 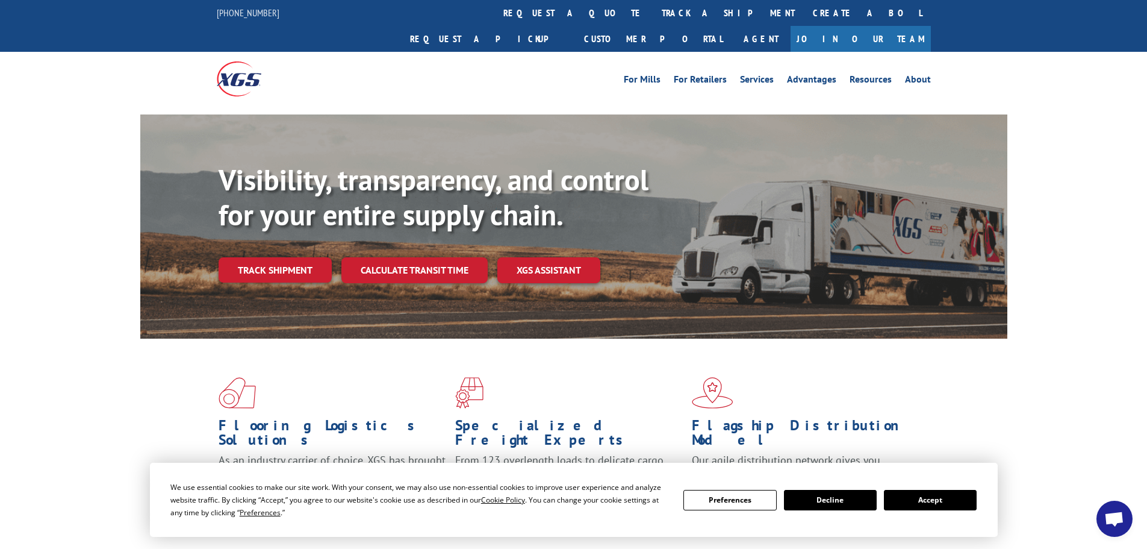 I want to click on b: Visibility, transparency, and control for your entire supply chain., so click(x=434, y=197).